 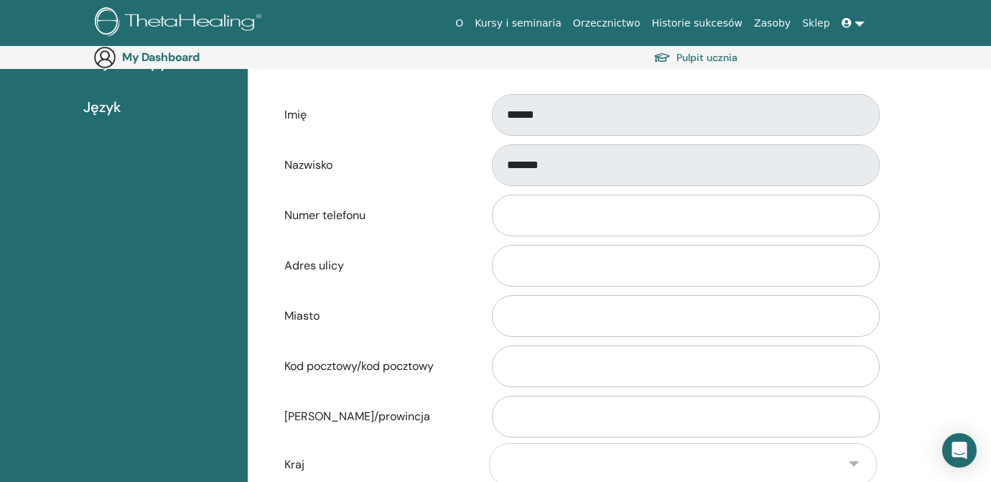 I want to click on a: Pulpit ucznia, so click(x=695, y=57).